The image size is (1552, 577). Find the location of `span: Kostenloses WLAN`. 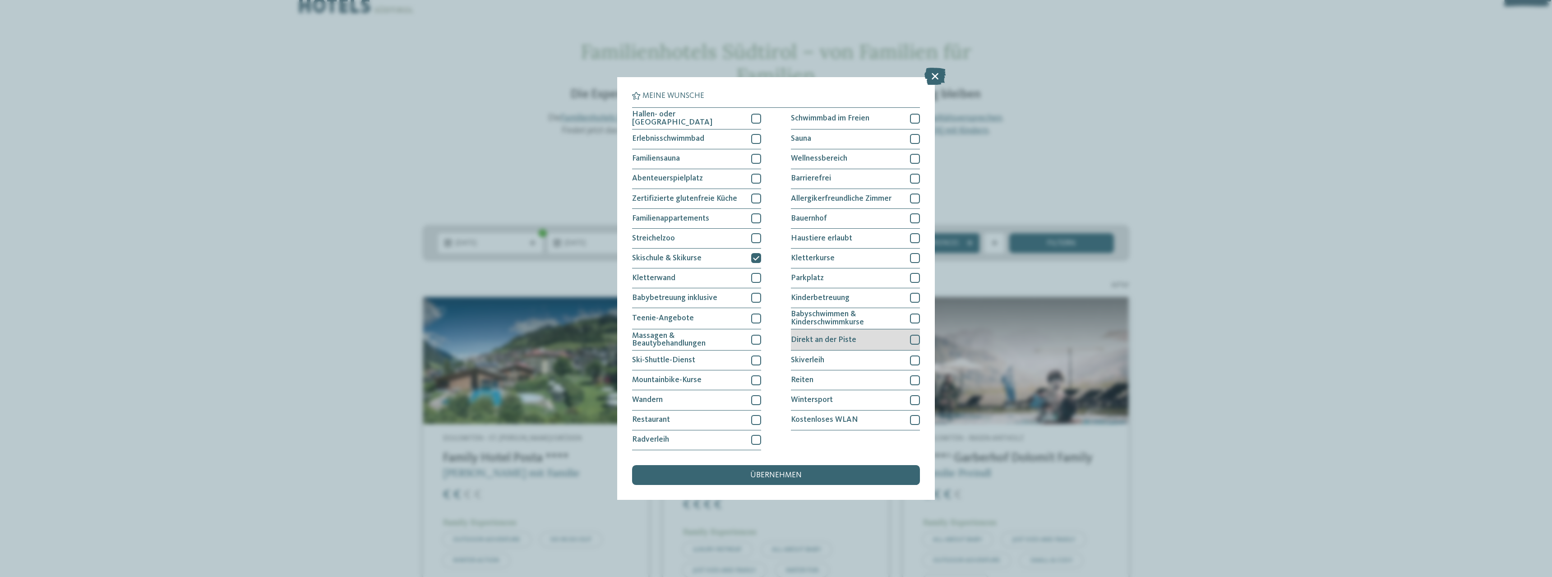

span: Kostenloses WLAN is located at coordinates (824, 420).